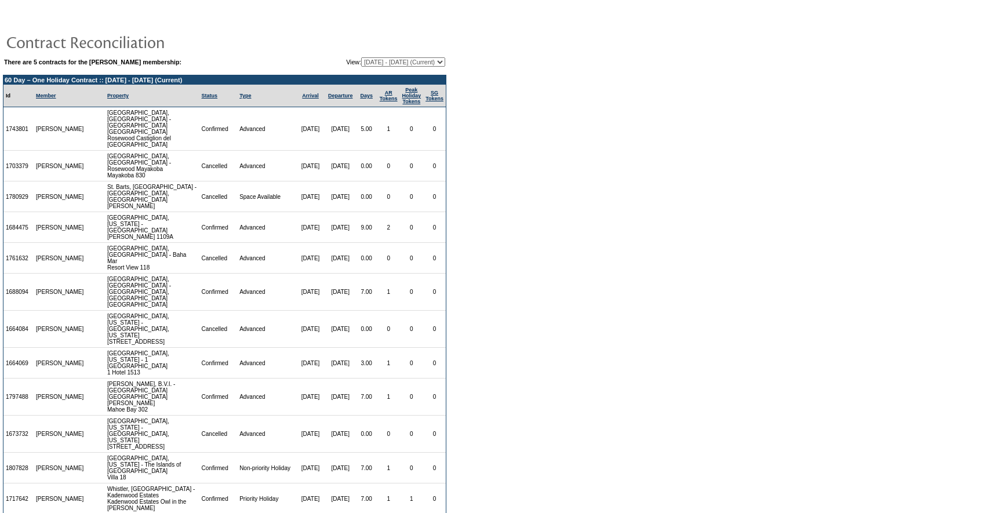 The height and width of the screenshot is (513, 1004). What do you see at coordinates (19, 292) in the screenshot?
I see `td: 1688094` at bounding box center [19, 292].